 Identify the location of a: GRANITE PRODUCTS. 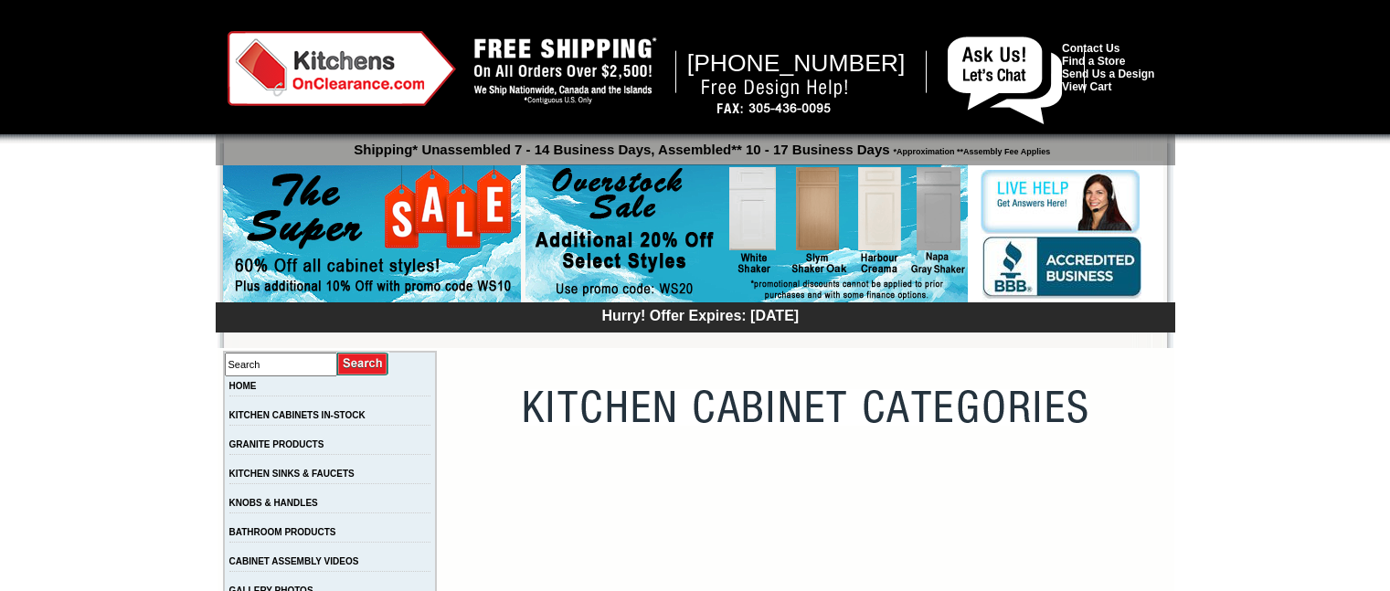
(277, 444).